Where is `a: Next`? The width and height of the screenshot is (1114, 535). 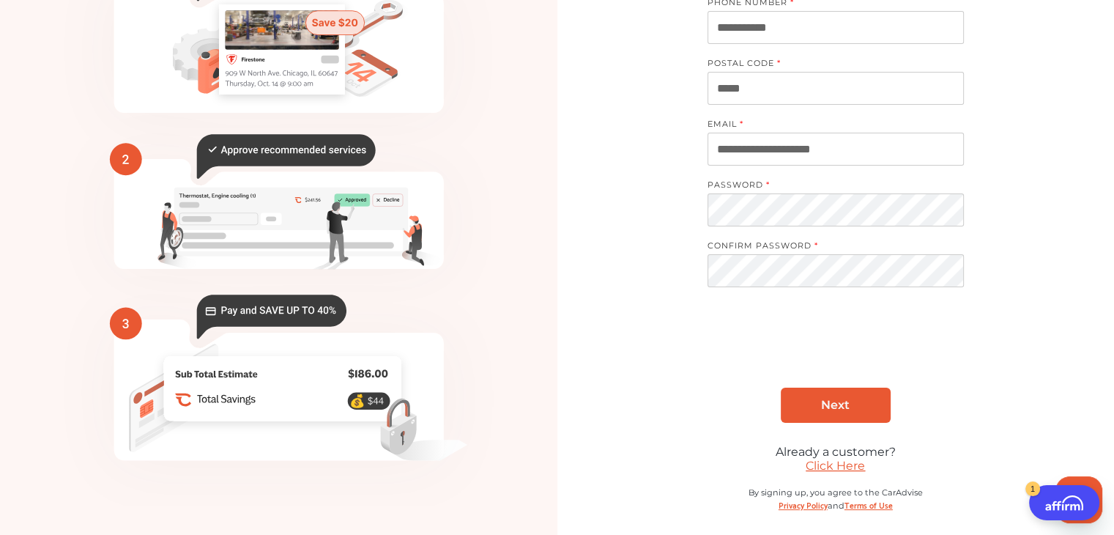 a: Next is located at coordinates (836, 405).